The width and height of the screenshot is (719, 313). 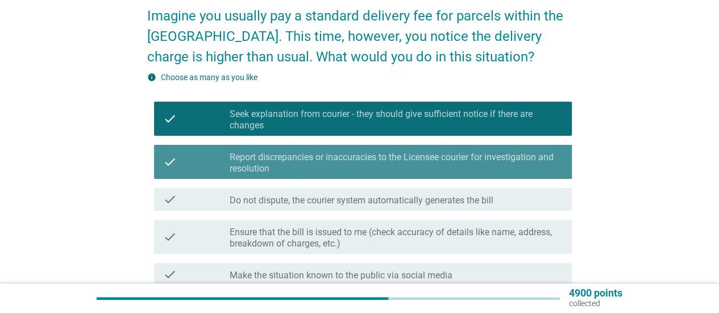 What do you see at coordinates (595, 293) in the screenshot?
I see `p: 4900 points` at bounding box center [595, 293].